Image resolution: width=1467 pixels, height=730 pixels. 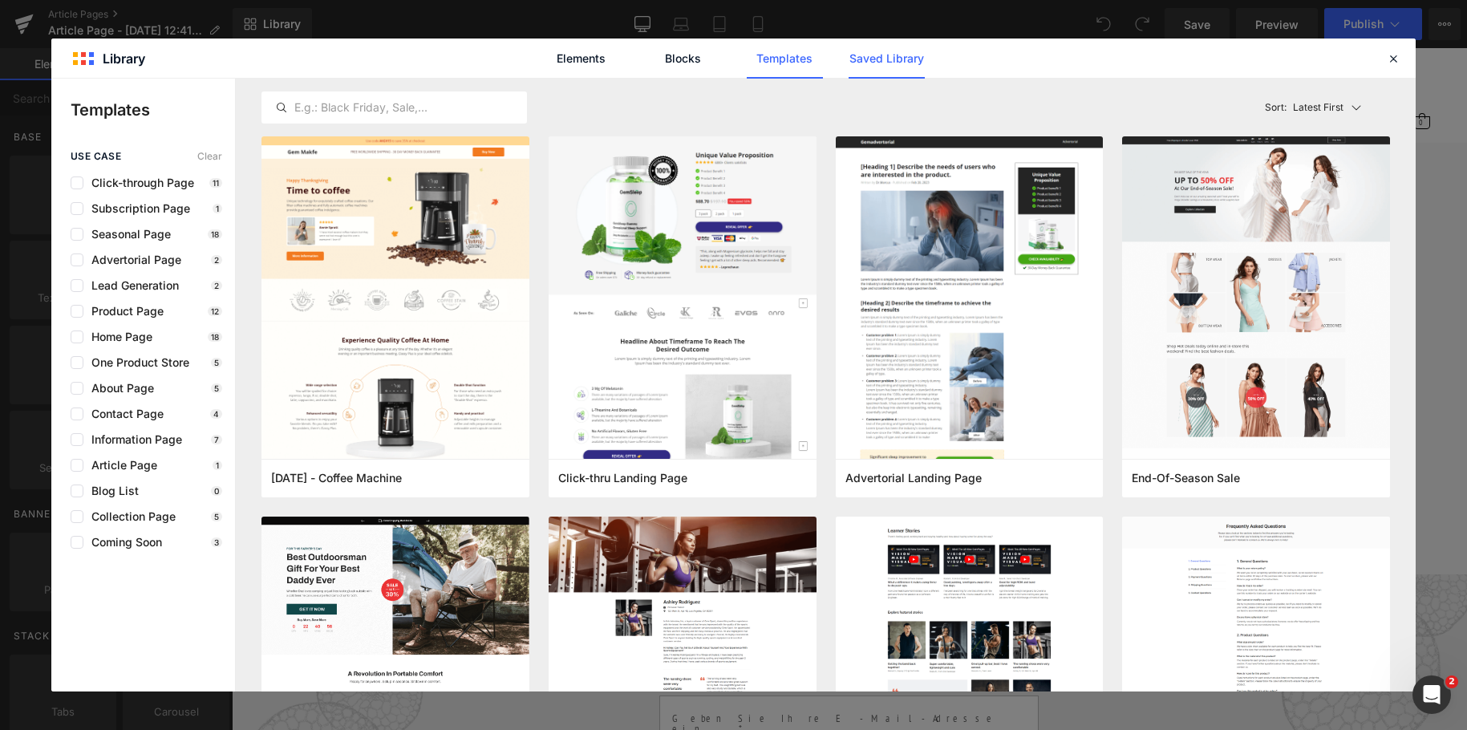 What do you see at coordinates (209, 156) in the screenshot?
I see `span: Clear` at bounding box center [209, 156].